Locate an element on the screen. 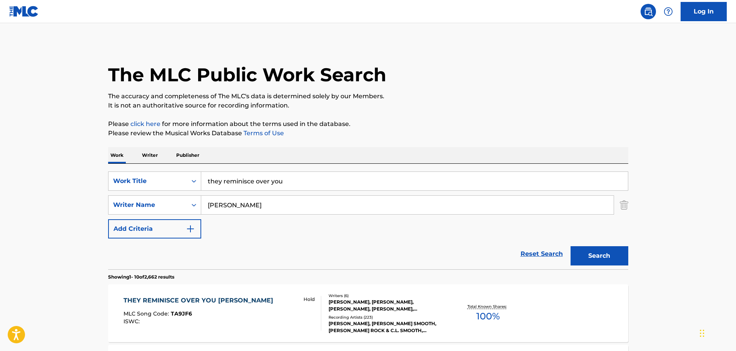 This screenshot has width=736, height=351. button: Search is located at coordinates (600, 256).